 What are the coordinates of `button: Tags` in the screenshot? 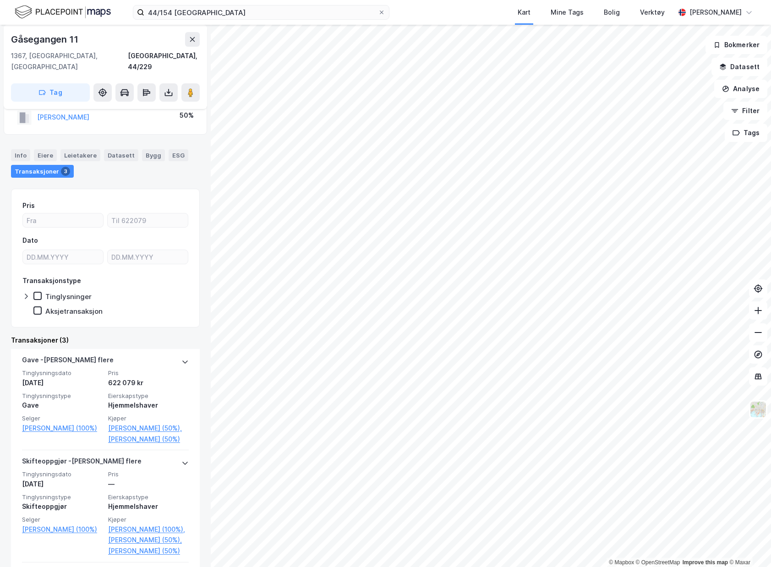 It's located at (746, 133).